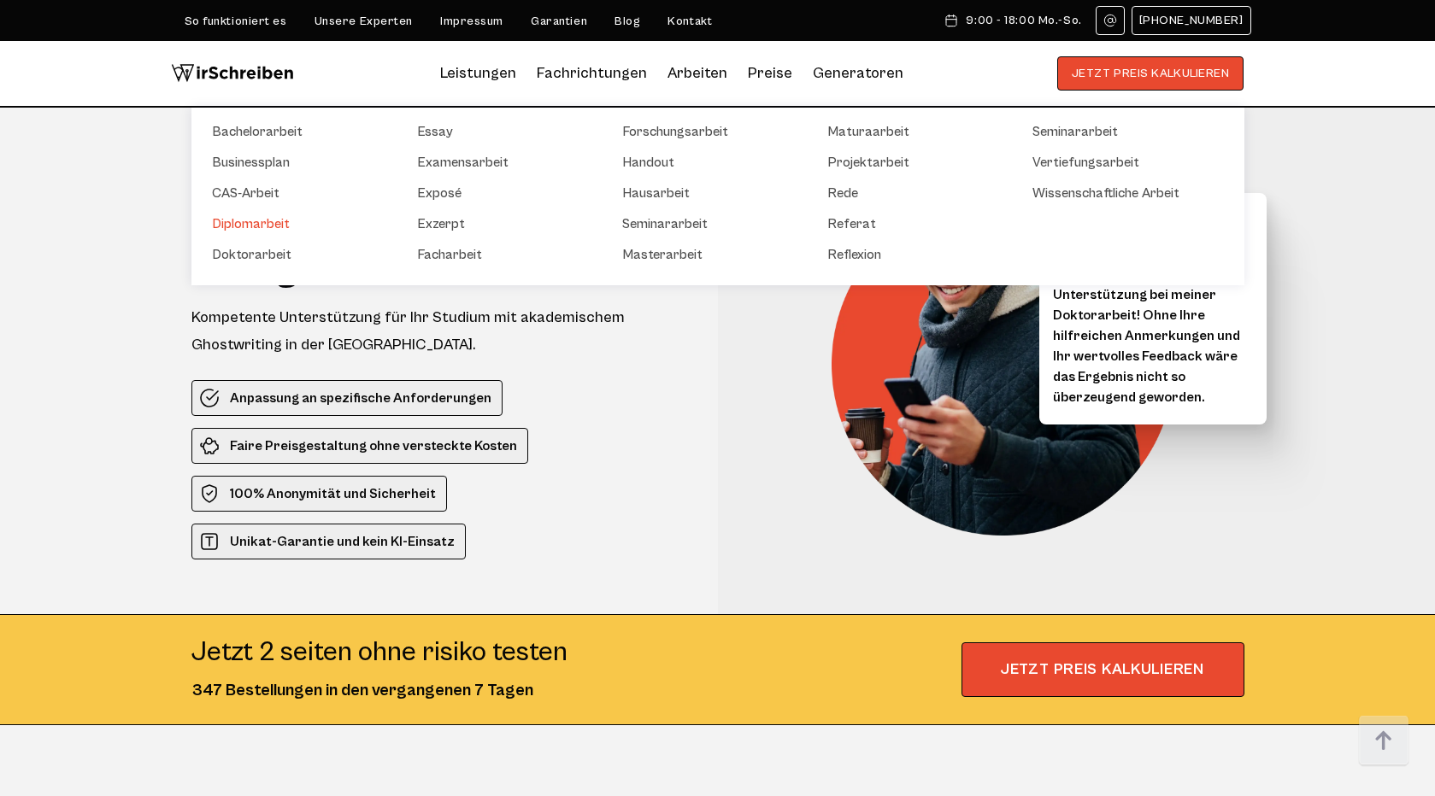 Image resolution: width=1435 pixels, height=796 pixels. Describe the element at coordinates (502, 162) in the screenshot. I see `a: Examensarbeit` at that location.